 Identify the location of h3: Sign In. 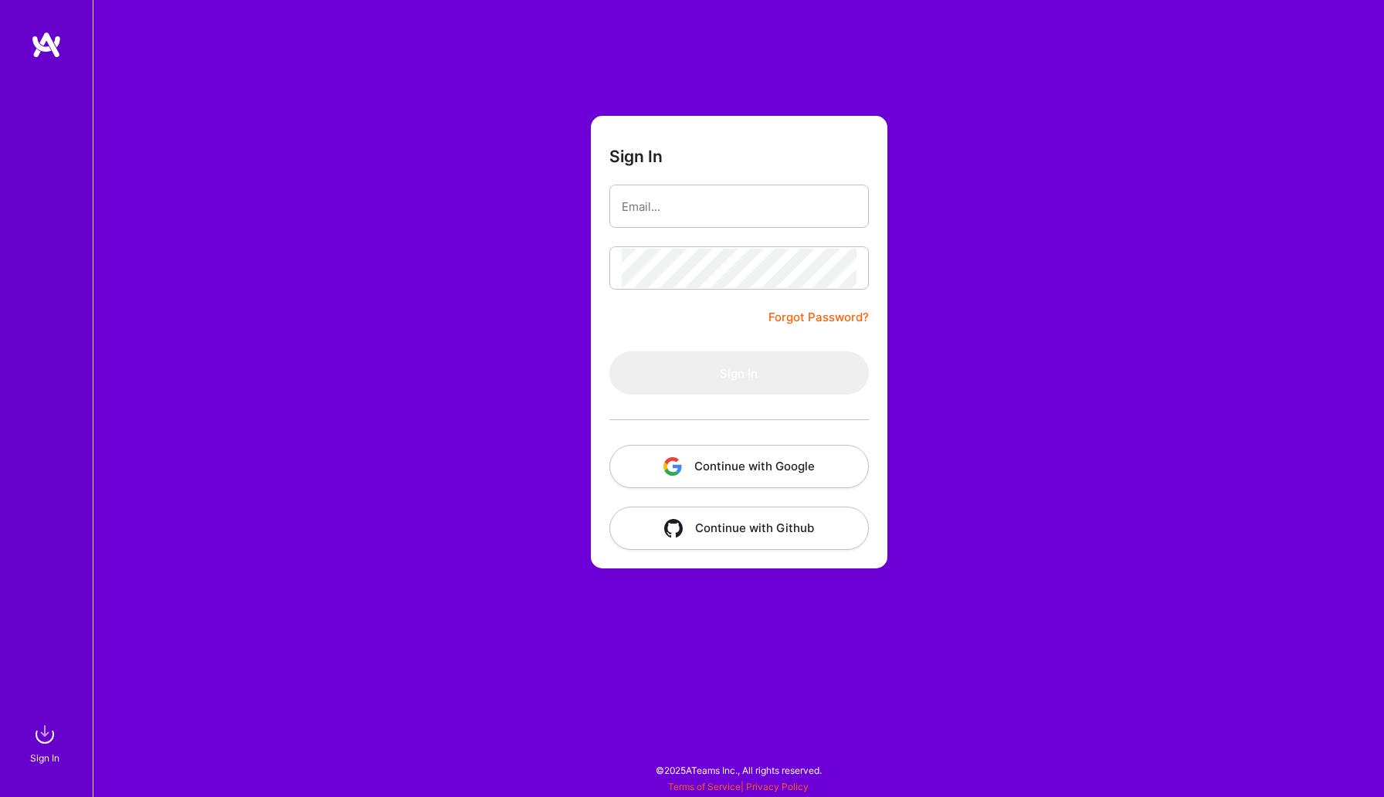
(636, 156).